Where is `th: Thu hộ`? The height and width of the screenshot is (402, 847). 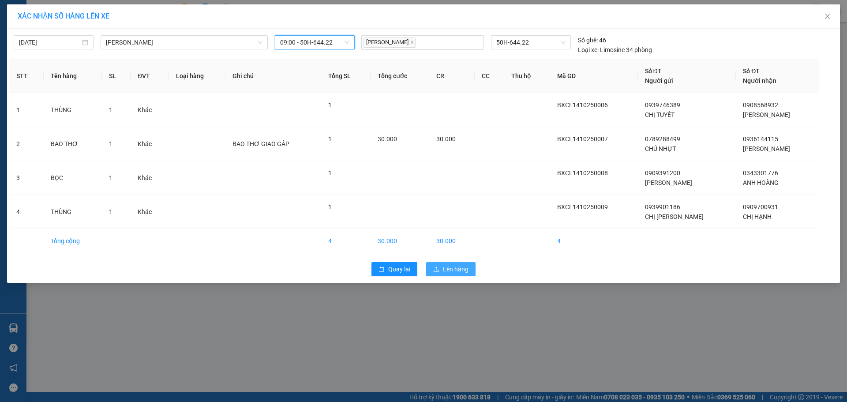
th: Thu hộ is located at coordinates (527, 76).